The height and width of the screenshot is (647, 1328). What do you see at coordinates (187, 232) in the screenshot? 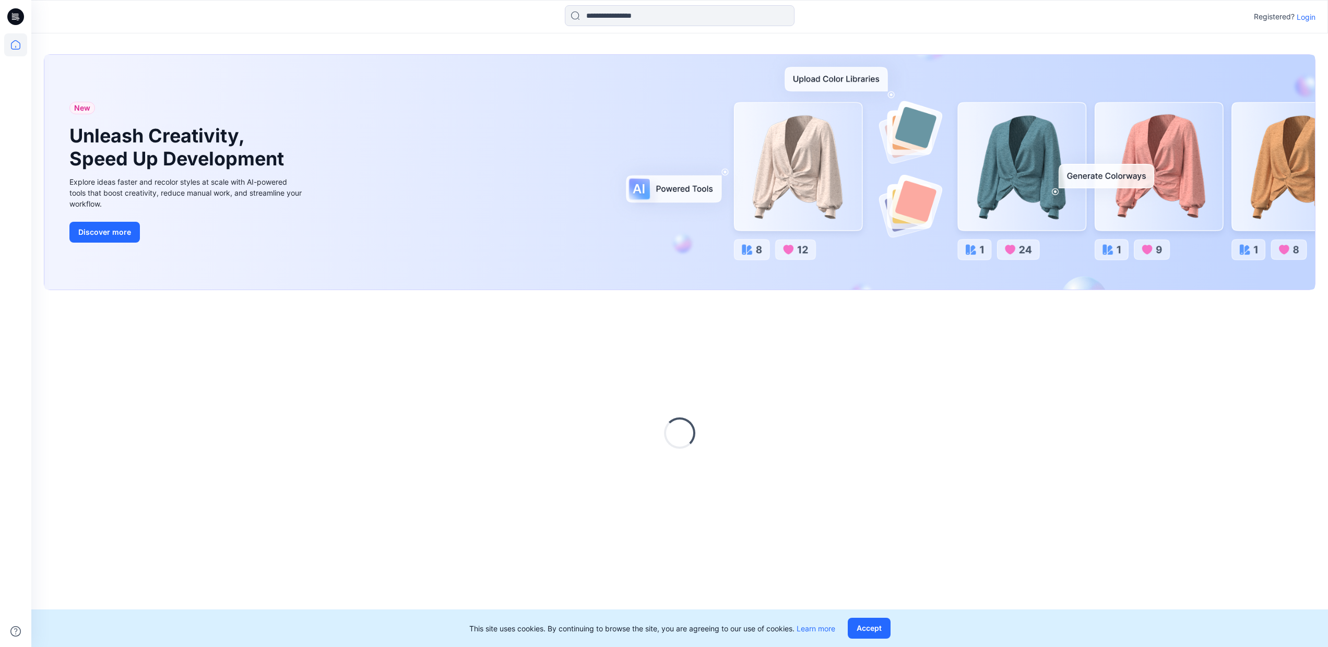
I see `a: Discover more` at bounding box center [187, 232].